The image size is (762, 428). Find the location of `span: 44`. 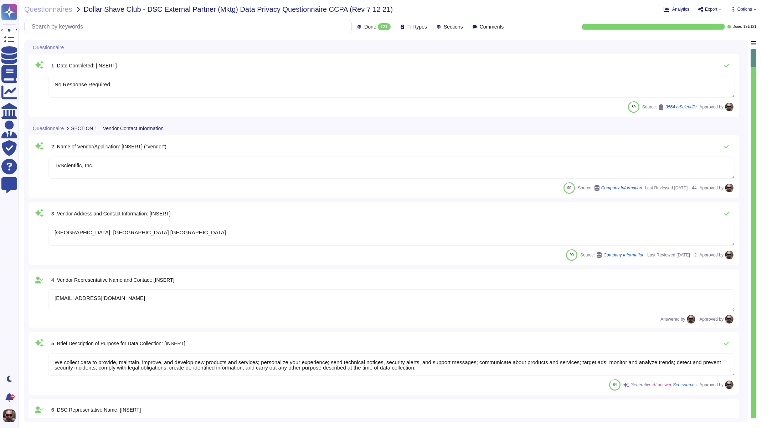

span: 44 is located at coordinates (693, 188).